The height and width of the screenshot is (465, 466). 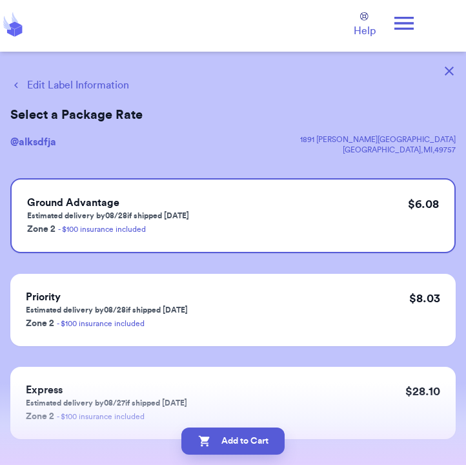 What do you see at coordinates (33, 142) in the screenshot?
I see `span: @ alksdfja` at bounding box center [33, 142].